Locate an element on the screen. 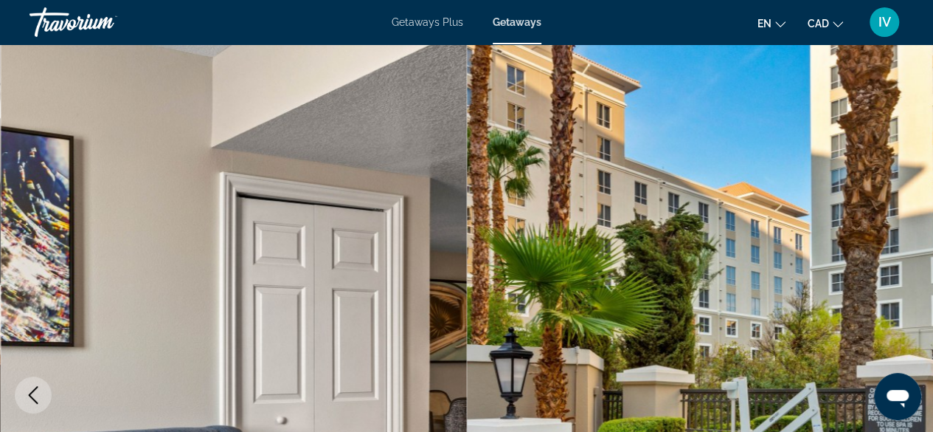 The image size is (933, 432). button: Change currency is located at coordinates (825, 23).